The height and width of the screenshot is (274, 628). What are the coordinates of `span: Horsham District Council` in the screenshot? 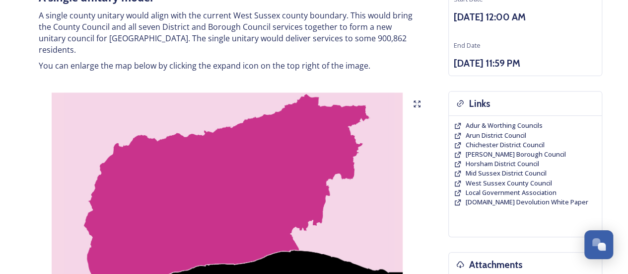 It's located at (502, 163).